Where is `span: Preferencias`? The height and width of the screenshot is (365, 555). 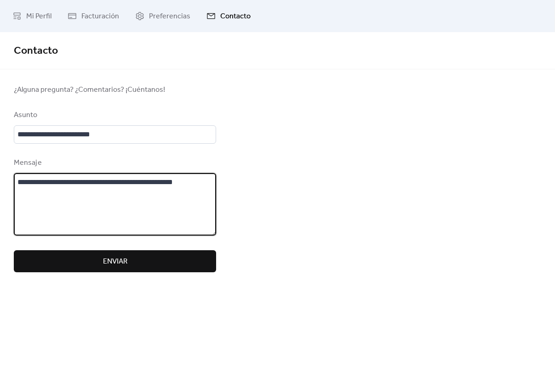 span: Preferencias is located at coordinates (170, 17).